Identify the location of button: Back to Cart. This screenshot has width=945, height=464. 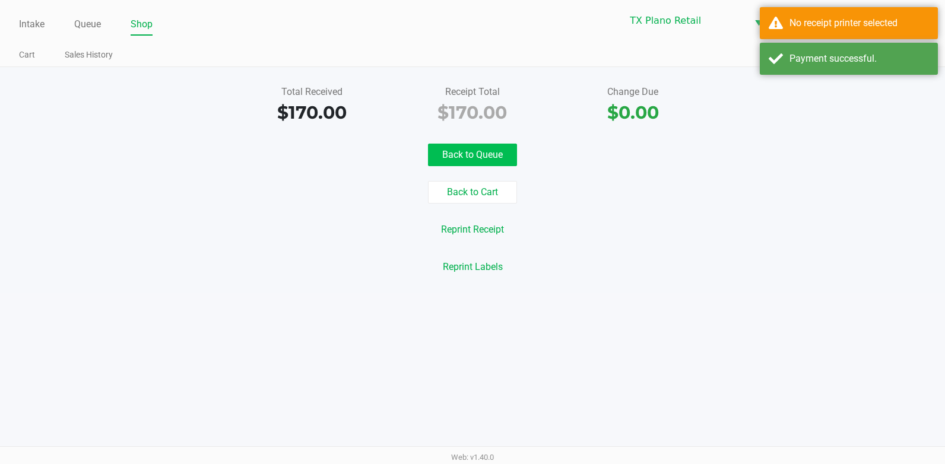
(472, 192).